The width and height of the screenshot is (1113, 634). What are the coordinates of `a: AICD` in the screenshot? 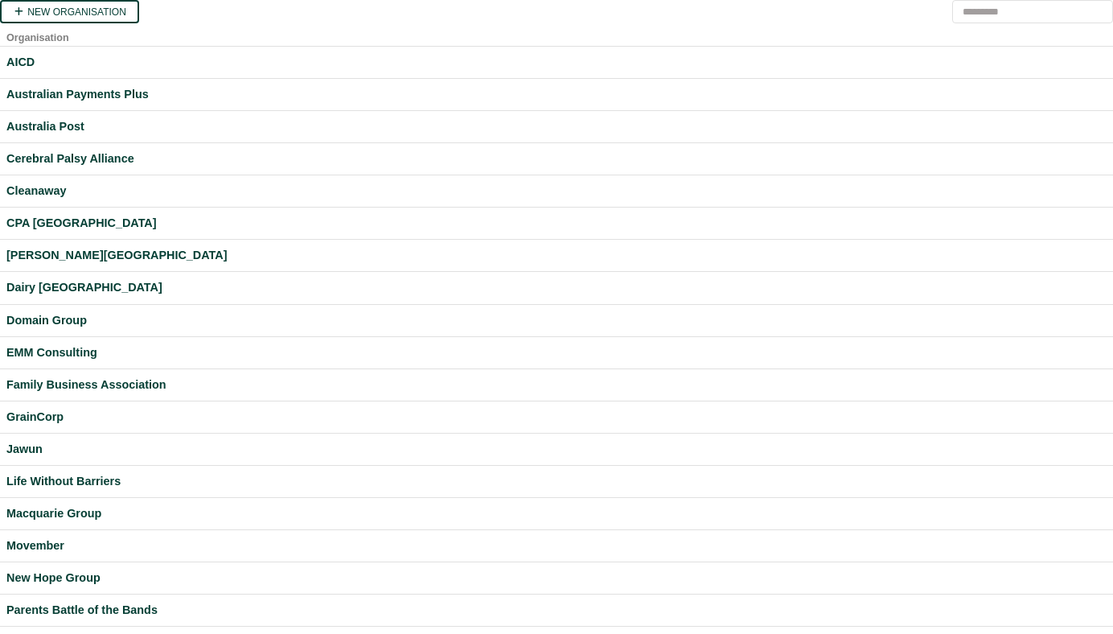 It's located at (557, 62).